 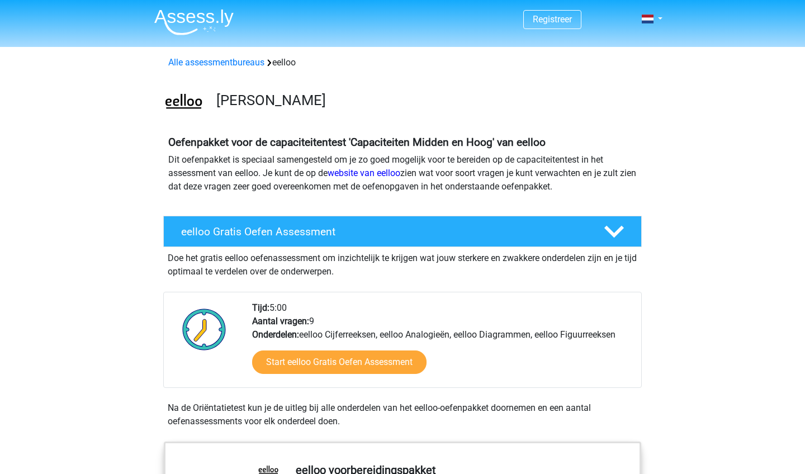 I want to click on div: 5:00 9 eelloo Cijferreeksen, eelloo Analogieën, eelloo Diagrammen, eelloo Figuurreeksen, so click(x=442, y=344).